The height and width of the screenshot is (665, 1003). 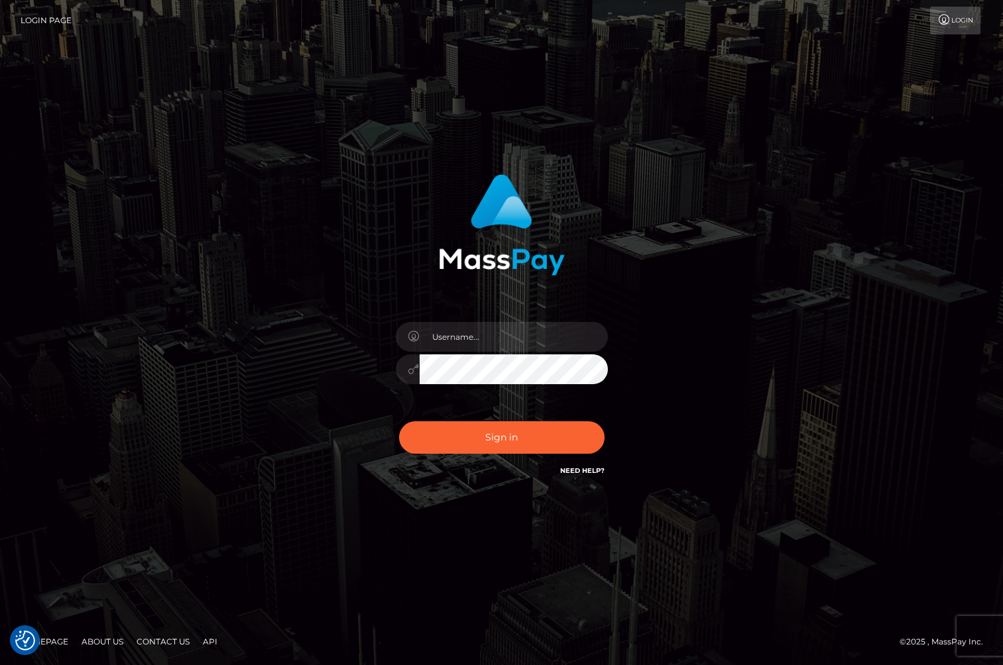 I want to click on div: © 2025 , MassPay Inc., so click(x=946, y=642).